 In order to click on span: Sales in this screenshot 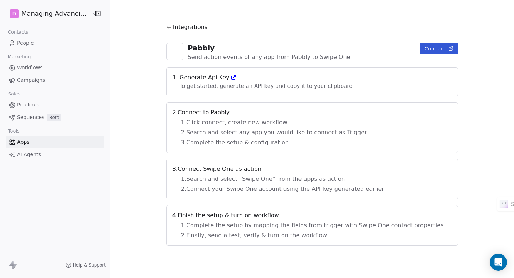, I will do `click(14, 94)`.